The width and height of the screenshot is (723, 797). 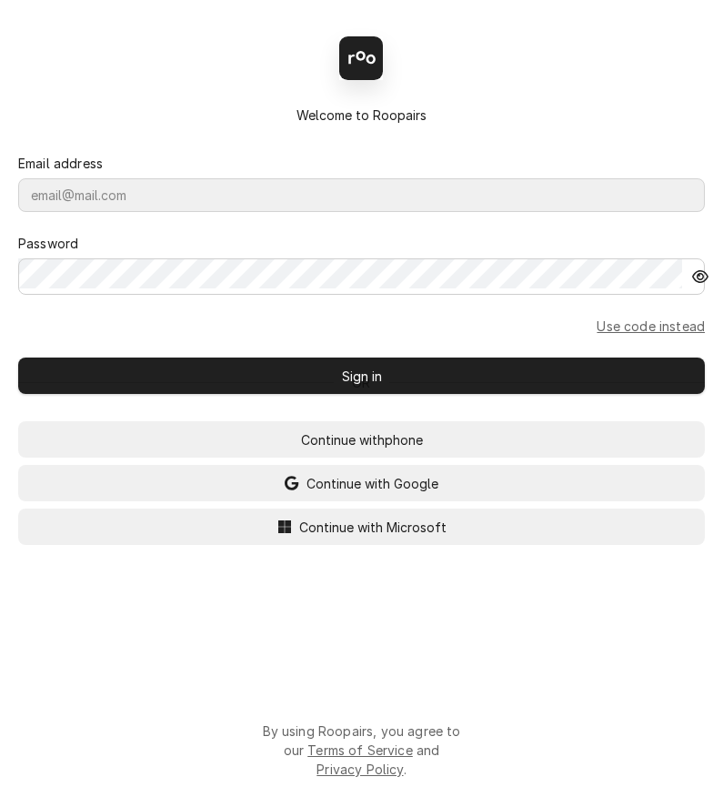 I want to click on button: Continue withphone, so click(x=361, y=439).